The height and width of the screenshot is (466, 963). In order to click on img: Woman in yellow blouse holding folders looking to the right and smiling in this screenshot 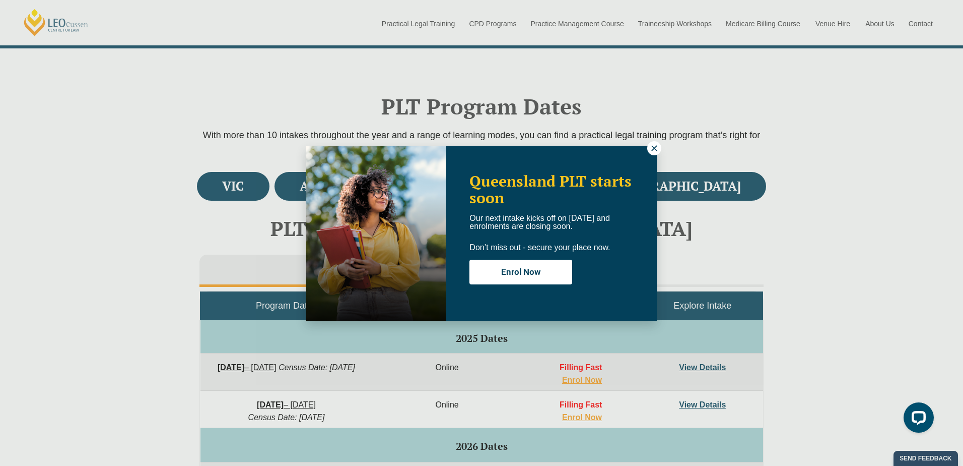, I will do `click(376, 233)`.